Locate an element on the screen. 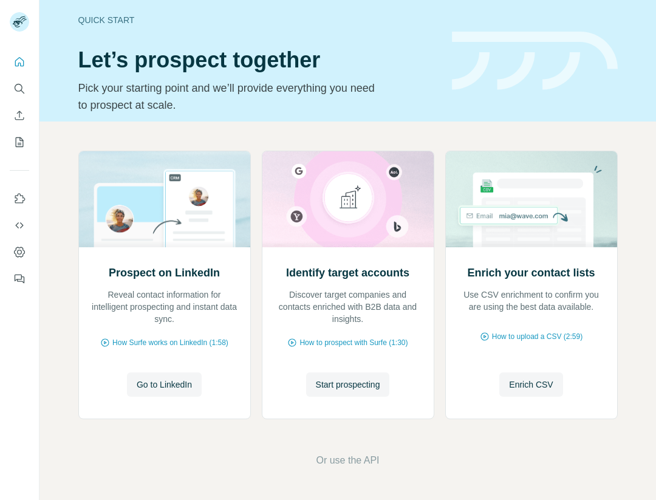  h2: Enrich your contact lists is located at coordinates (531, 273).